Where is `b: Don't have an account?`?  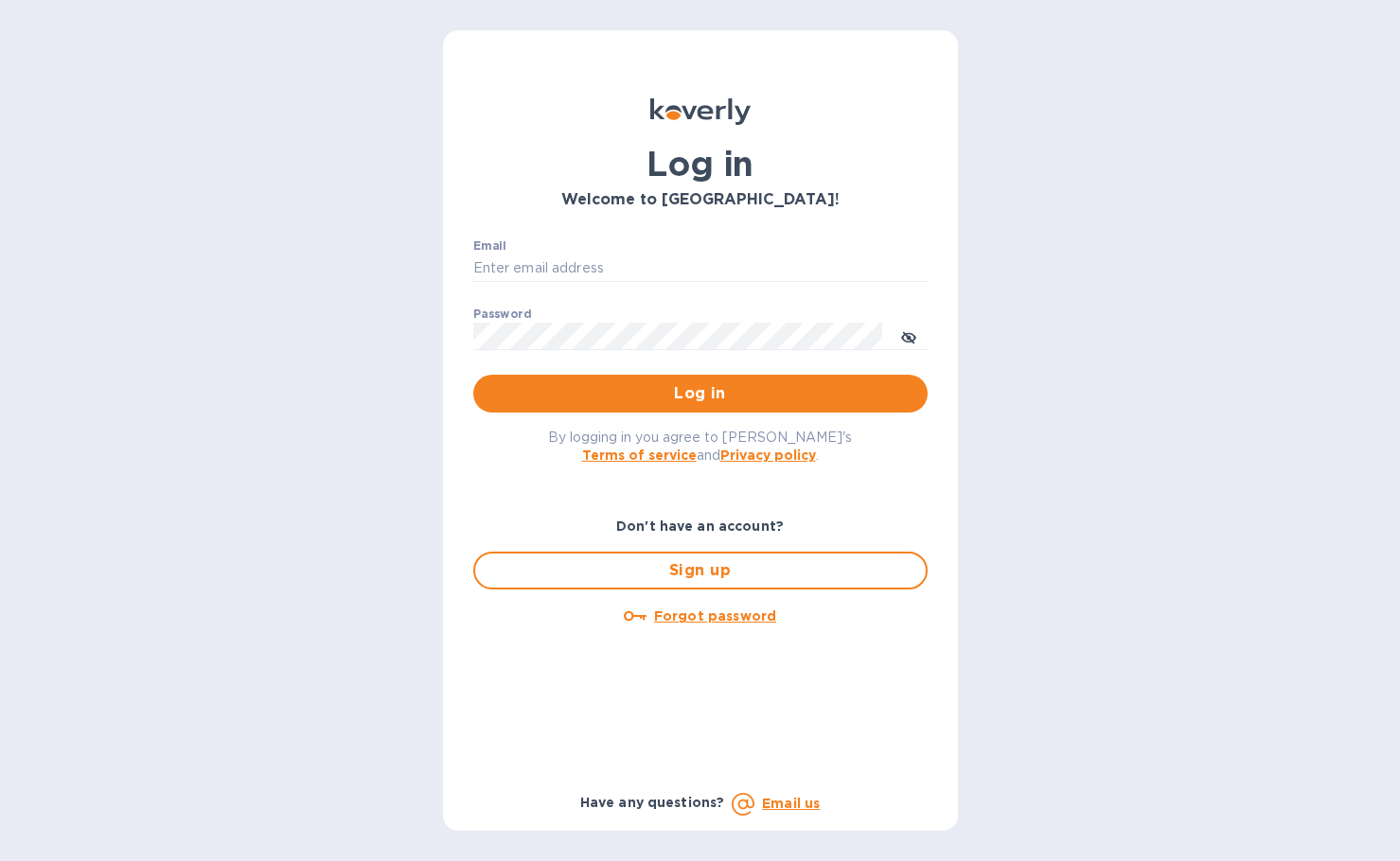
b: Don't have an account? is located at coordinates (700, 526).